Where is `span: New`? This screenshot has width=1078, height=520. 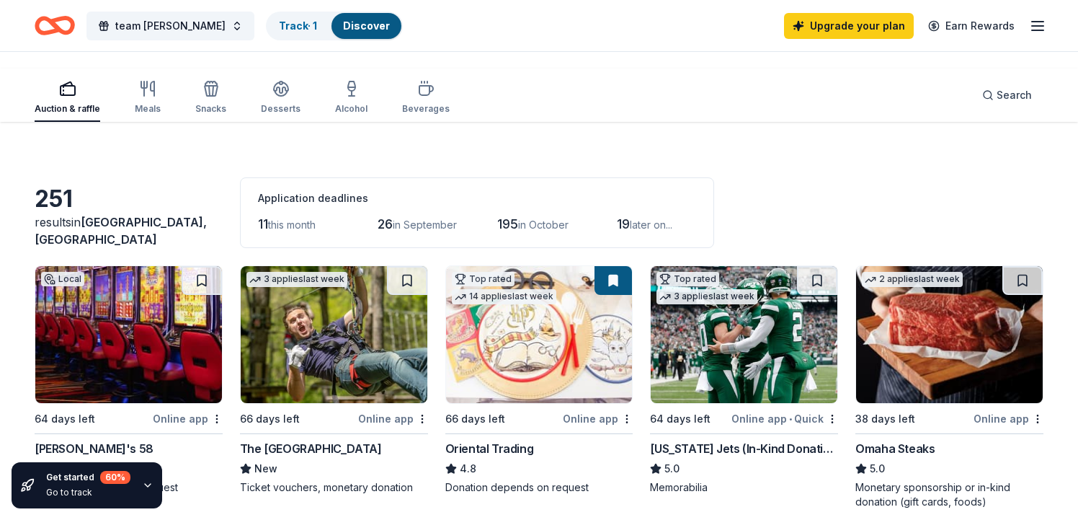
span: New is located at coordinates (266, 468).